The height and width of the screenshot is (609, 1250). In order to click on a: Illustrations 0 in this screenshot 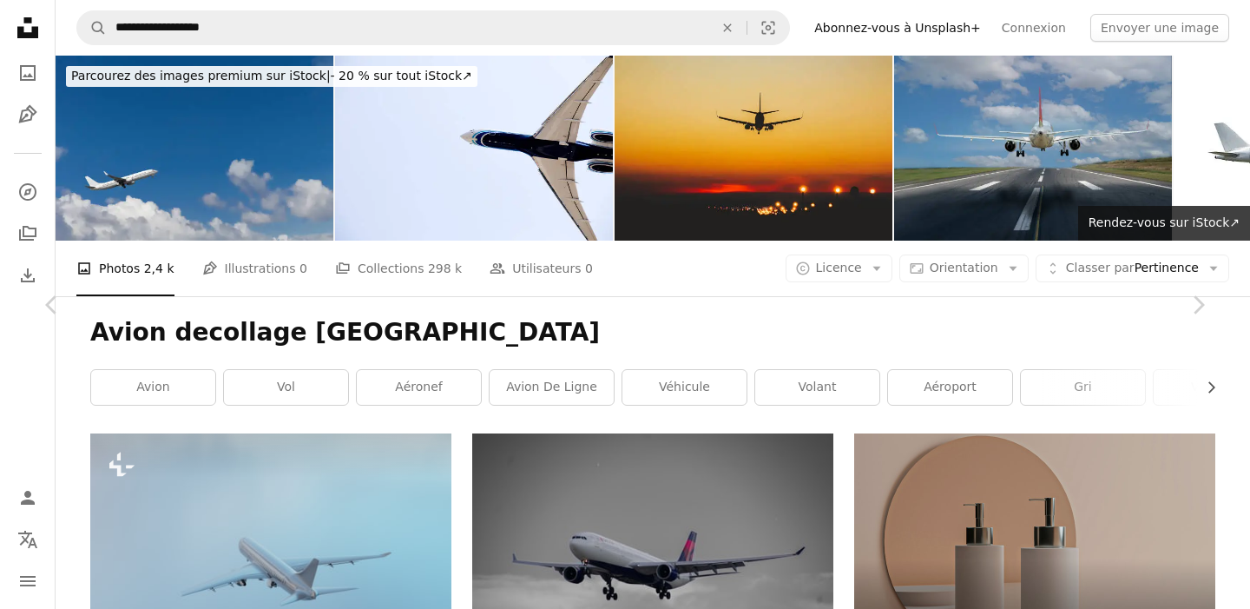, I will do `click(254, 268)`.